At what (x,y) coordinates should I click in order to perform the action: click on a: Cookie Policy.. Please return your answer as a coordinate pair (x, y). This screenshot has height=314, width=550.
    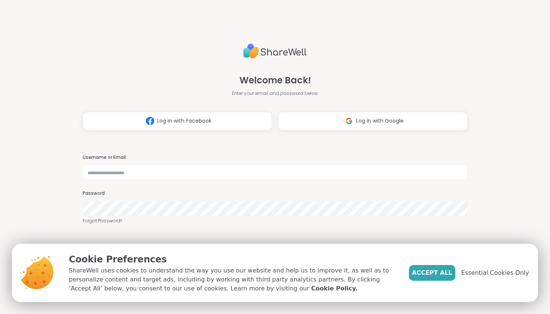
    Looking at the image, I should click on (334, 289).